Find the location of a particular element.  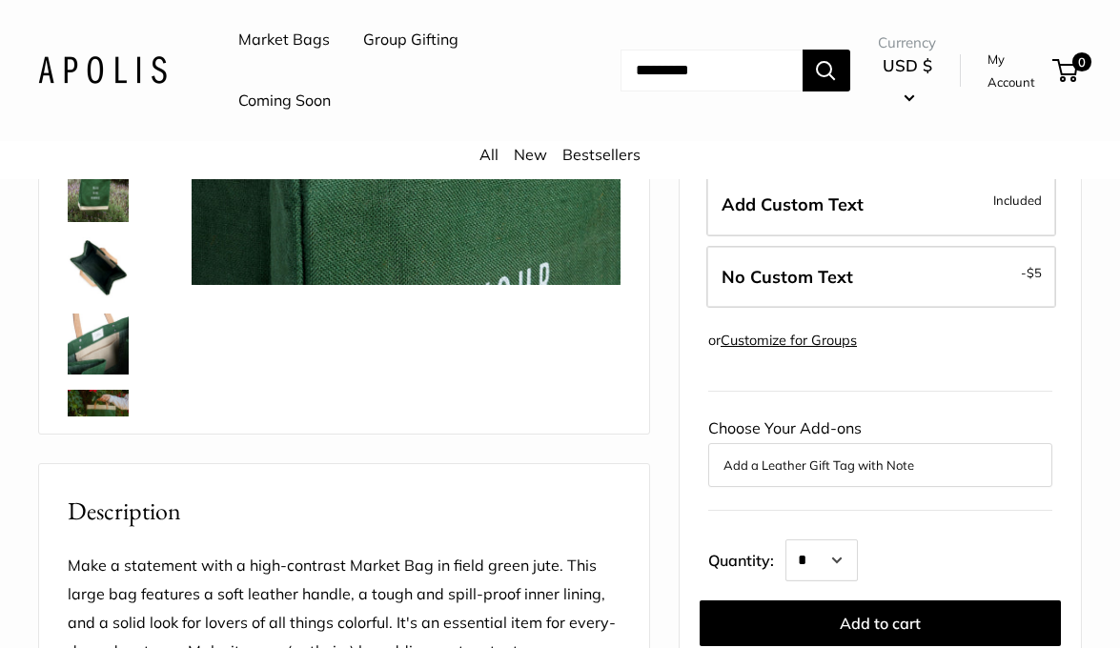

button: USD $ is located at coordinates (907, 81).